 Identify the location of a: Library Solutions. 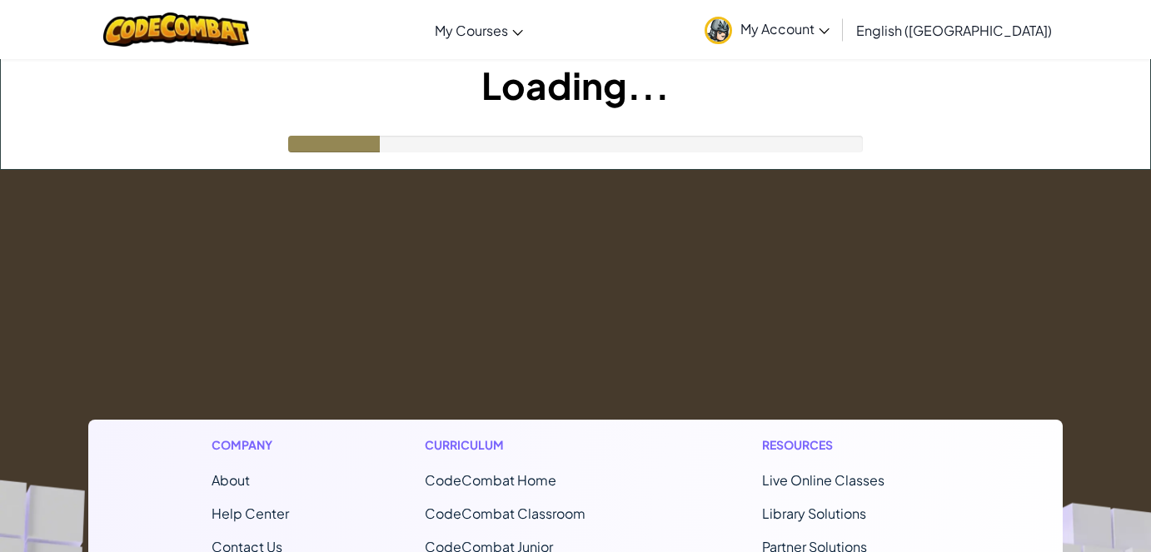
(814, 513).